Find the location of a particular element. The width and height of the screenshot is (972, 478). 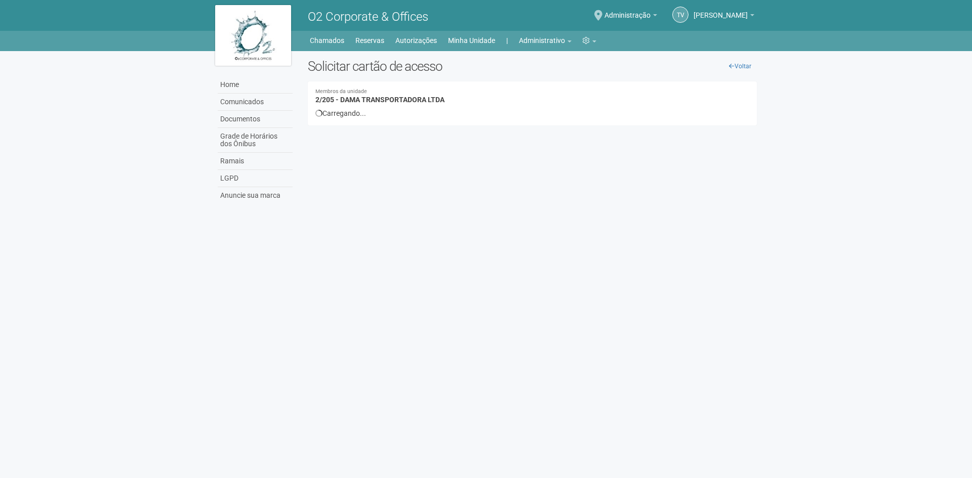

span: Thayane Vasconcelos Torres is located at coordinates (720, 10).